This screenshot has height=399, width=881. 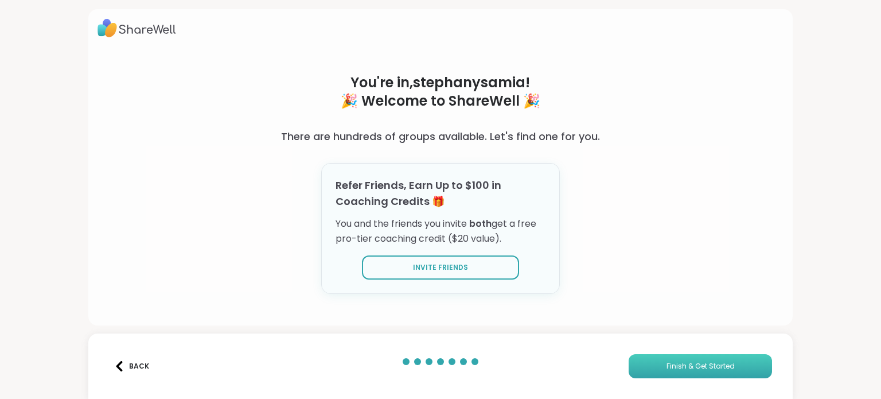 What do you see at coordinates (701, 366) in the screenshot?
I see `span: Finish & Get Started` at bounding box center [701, 366].